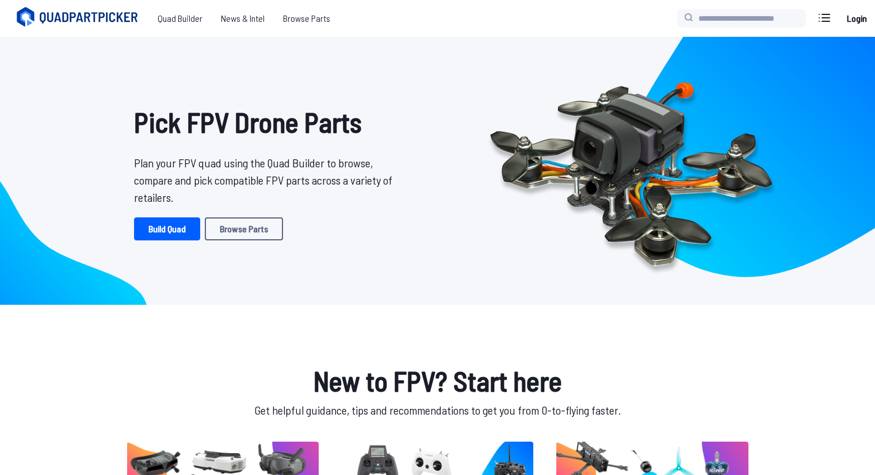 The height and width of the screenshot is (475, 875). I want to click on h1: New to FPV? Start here, so click(438, 381).